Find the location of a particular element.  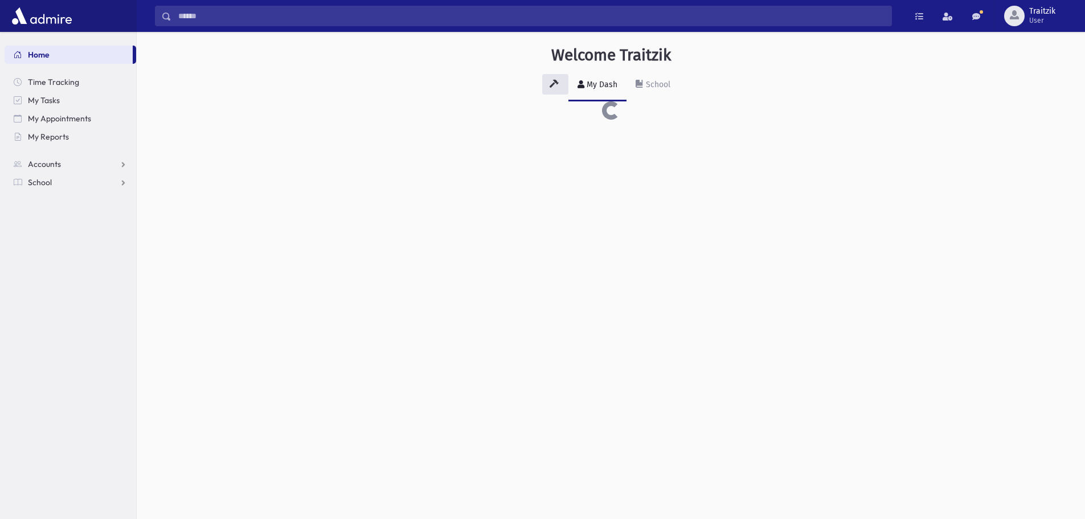

span: Accounts is located at coordinates (44, 164).